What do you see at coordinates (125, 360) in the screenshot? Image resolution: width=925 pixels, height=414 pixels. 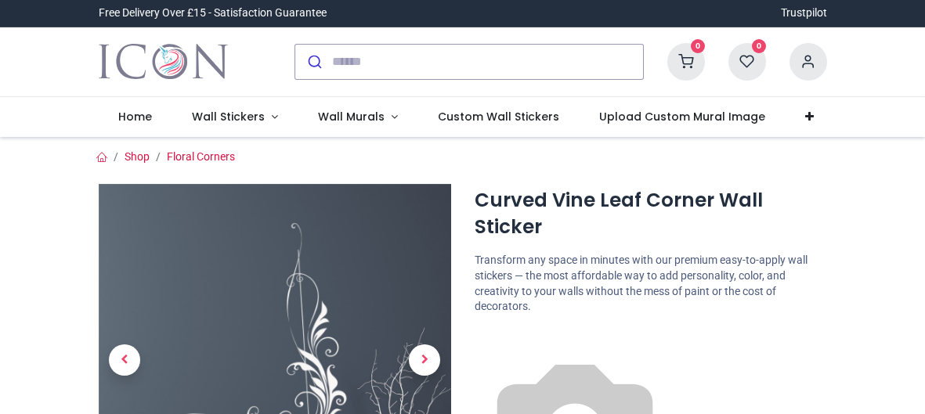 I see `span: Previous` at bounding box center [125, 360].